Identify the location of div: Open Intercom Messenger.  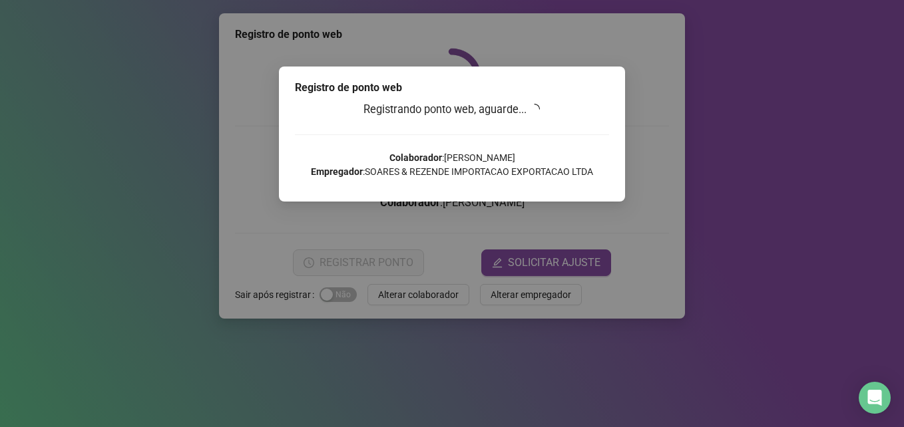
(875, 398).